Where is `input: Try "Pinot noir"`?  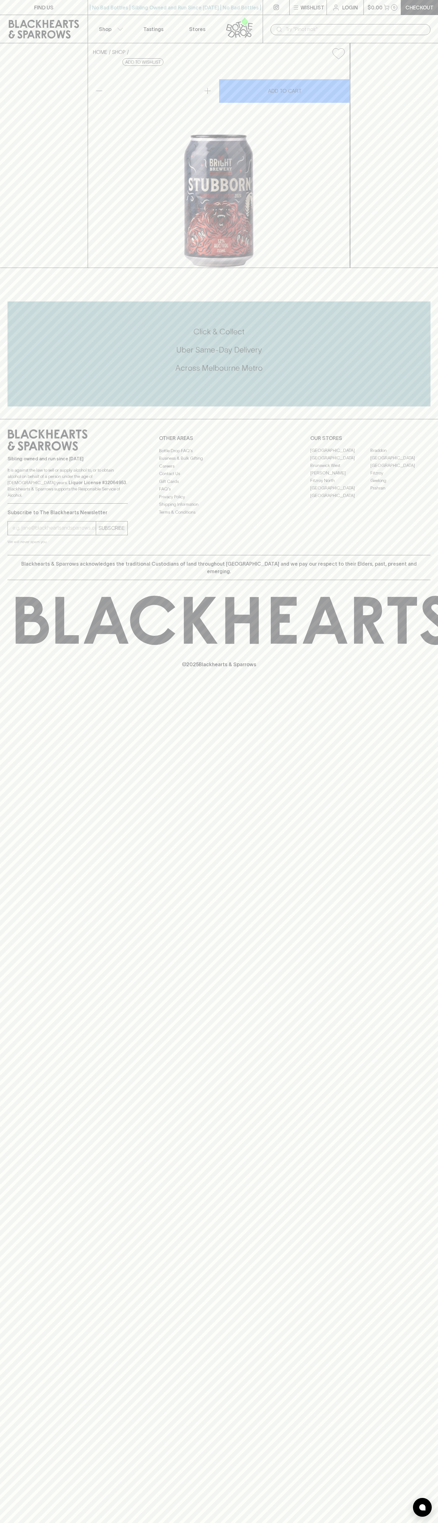
input: Try "Pinot noir" is located at coordinates (356, 29).